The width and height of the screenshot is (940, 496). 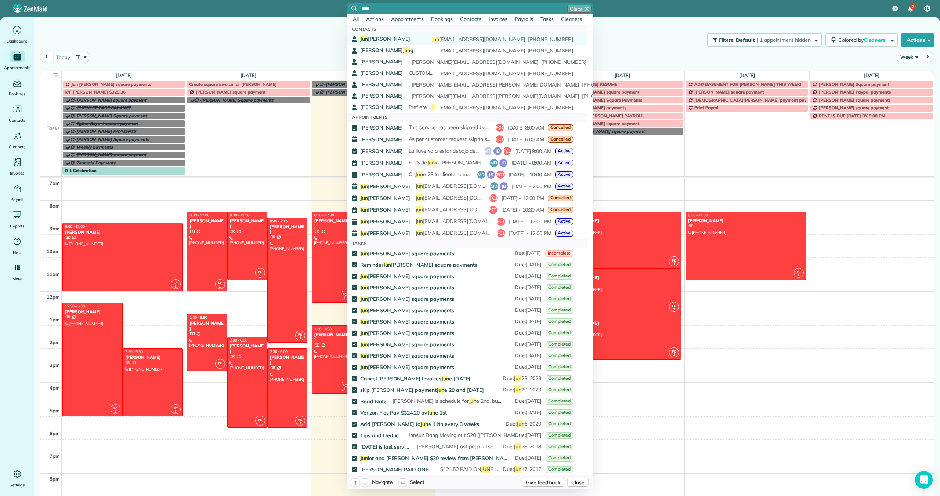 I want to click on span: Filters:, so click(x=726, y=40).